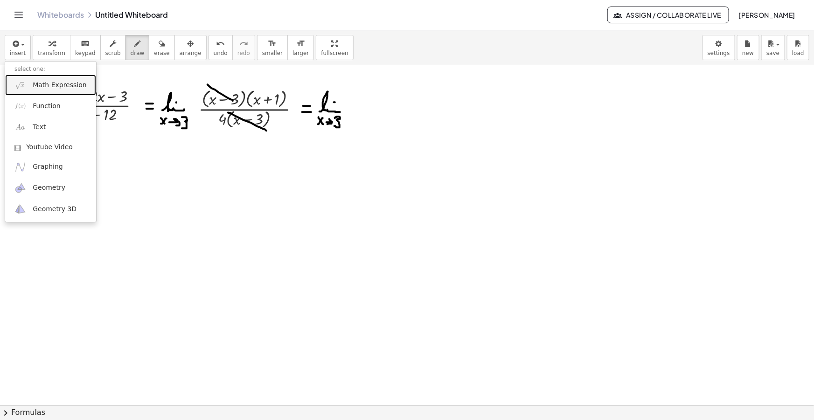 This screenshot has height=420, width=814. I want to click on button: scrub, so click(113, 48).